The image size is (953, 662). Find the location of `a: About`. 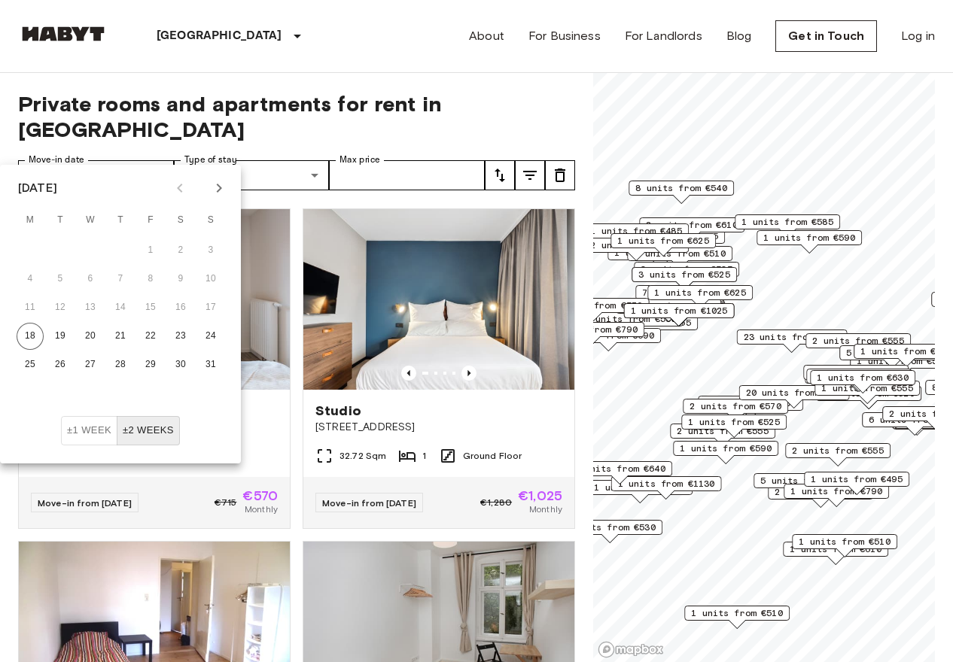

a: About is located at coordinates (486, 36).